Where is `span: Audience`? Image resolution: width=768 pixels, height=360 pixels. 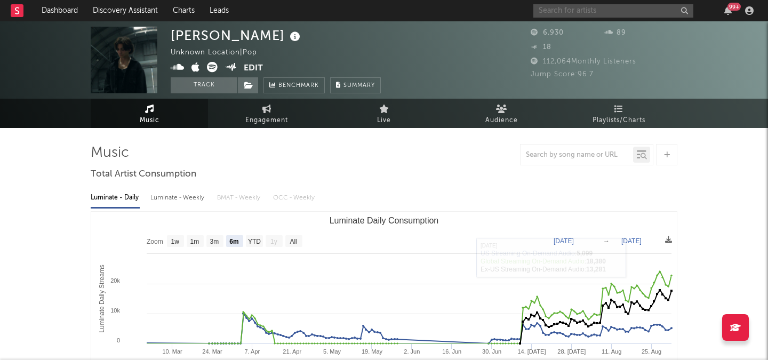 span: Audience is located at coordinates (501, 121).